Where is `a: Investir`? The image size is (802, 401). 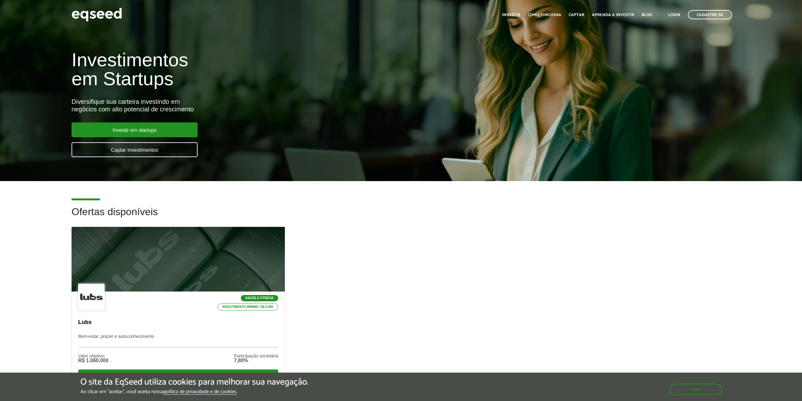 a: Investir is located at coordinates (511, 15).